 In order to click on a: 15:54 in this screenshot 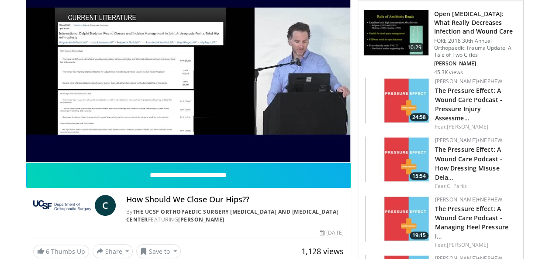, I will do `click(398, 159)`.